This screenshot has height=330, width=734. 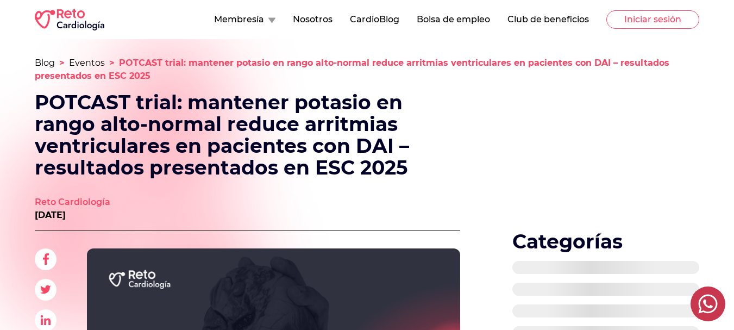 I want to click on a: Club de beneficios, so click(x=548, y=20).